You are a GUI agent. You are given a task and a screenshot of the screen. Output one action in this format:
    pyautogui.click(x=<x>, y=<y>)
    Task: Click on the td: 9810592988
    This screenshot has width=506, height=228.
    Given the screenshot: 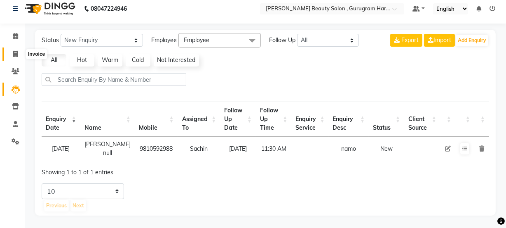 What is the action you would take?
    pyautogui.click(x=156, y=148)
    